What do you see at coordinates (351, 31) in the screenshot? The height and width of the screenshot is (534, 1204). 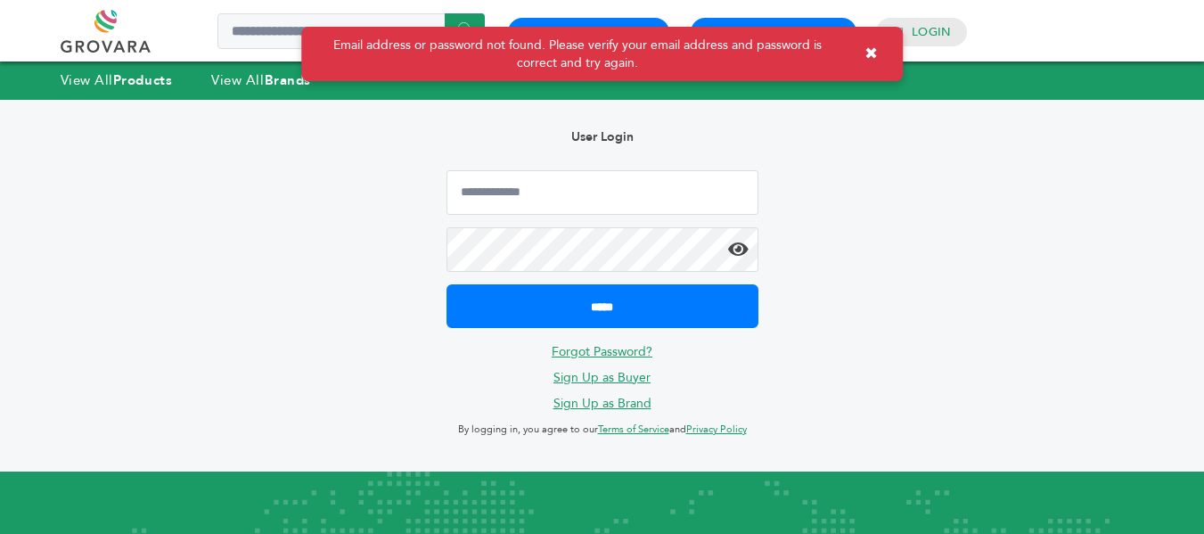 I see `input: Search a product or brand...` at bounding box center [351, 31].